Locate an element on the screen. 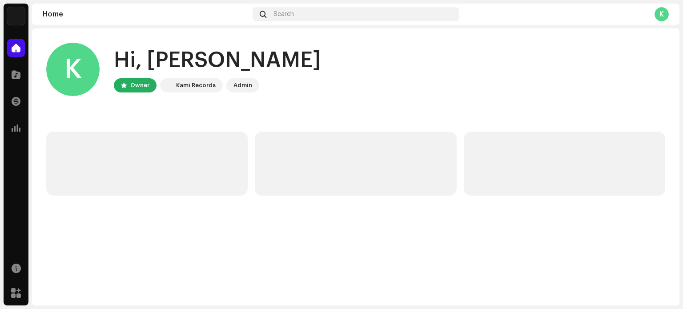 The height and width of the screenshot is (309, 683). div: Kami Records is located at coordinates (196, 85).